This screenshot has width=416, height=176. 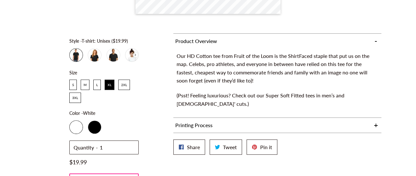 What do you see at coordinates (75, 98) in the screenshot?
I see `li: 3XL` at bounding box center [75, 98].